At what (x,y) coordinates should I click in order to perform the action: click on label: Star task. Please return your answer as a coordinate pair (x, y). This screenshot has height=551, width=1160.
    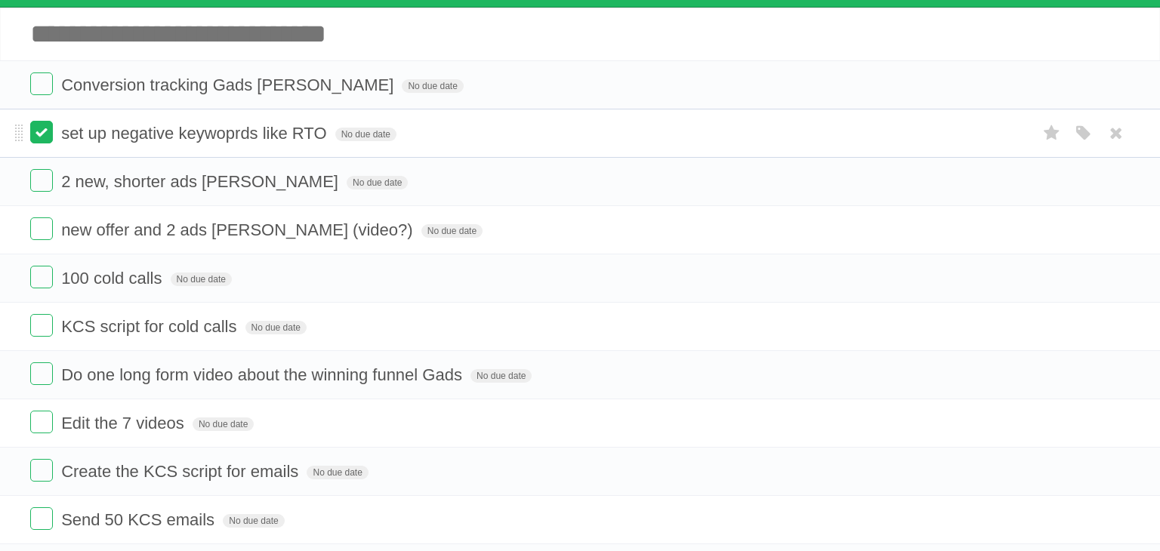
    Looking at the image, I should click on (1052, 133).